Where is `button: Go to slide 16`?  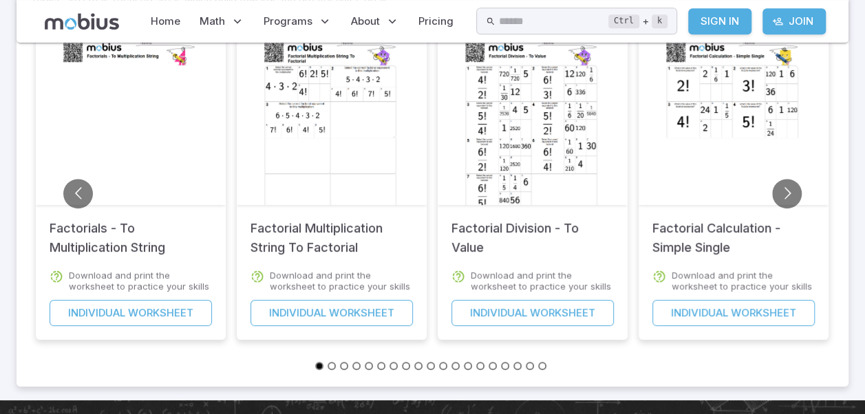 button: Go to slide 16 is located at coordinates (505, 366).